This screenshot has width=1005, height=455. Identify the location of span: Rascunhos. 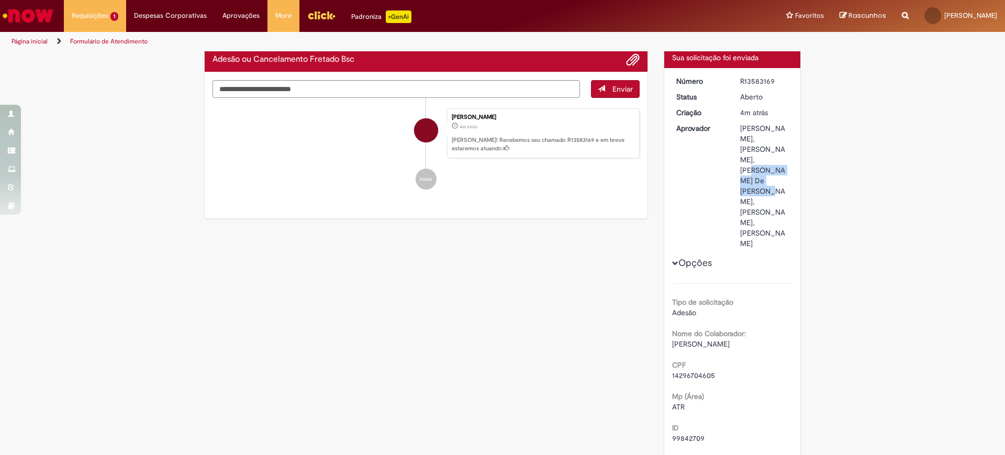
(867, 15).